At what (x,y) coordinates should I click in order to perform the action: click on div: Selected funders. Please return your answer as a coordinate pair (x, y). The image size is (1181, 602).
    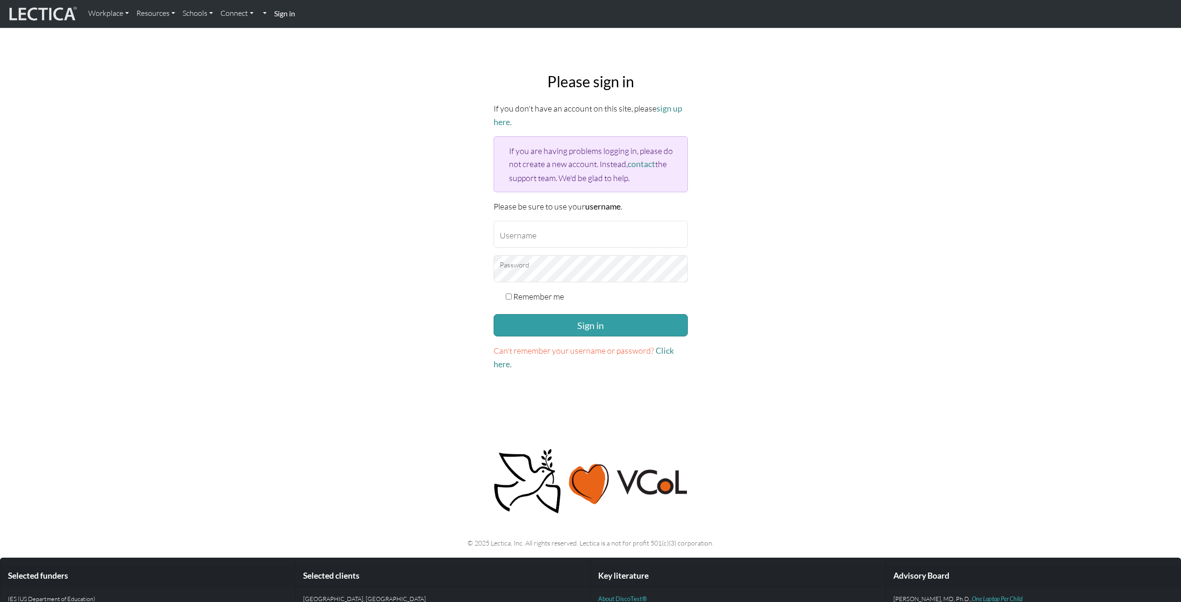
    Looking at the image, I should click on (148, 576).